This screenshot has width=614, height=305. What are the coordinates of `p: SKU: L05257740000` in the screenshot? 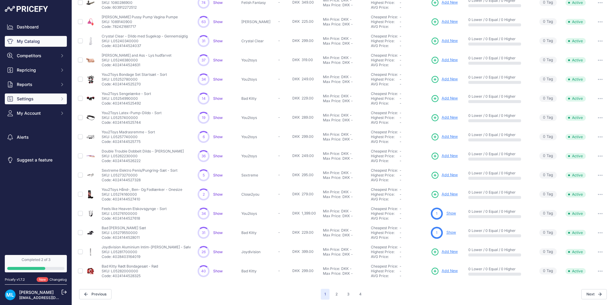 It's located at (128, 137).